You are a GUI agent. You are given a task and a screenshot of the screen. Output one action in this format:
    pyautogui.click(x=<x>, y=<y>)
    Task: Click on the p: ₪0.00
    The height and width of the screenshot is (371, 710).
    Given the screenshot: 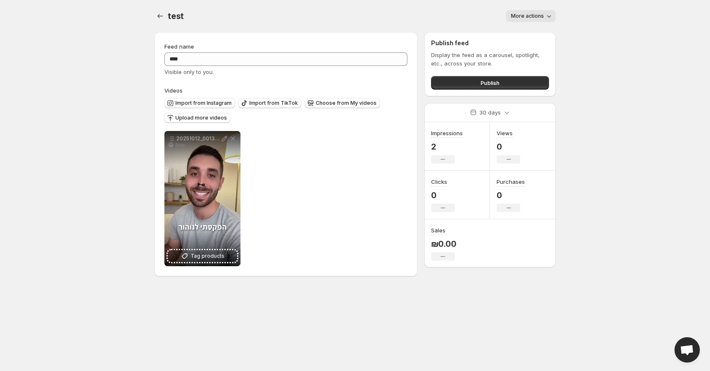 What is the action you would take?
    pyautogui.click(x=444, y=244)
    